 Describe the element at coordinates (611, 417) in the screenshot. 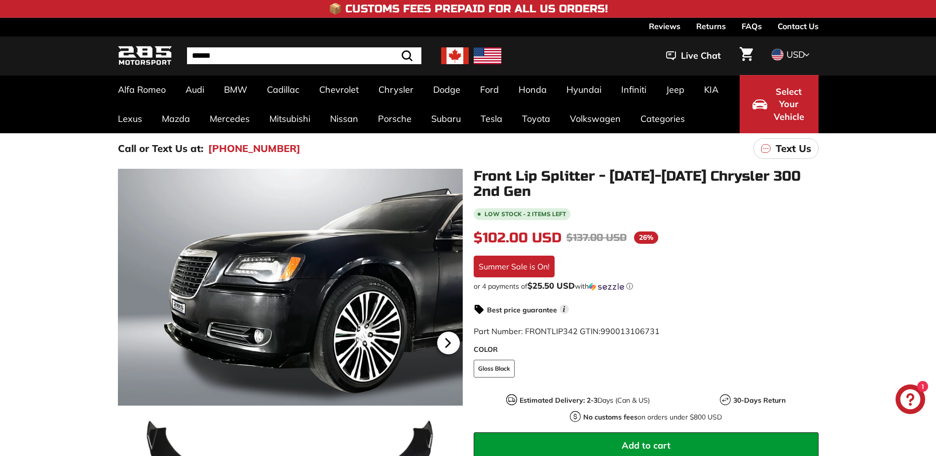

I see `strong: No customs fees` at that location.